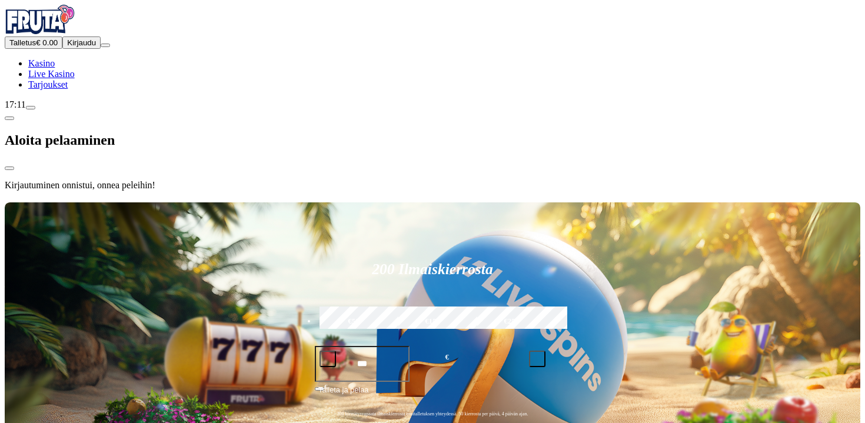  Describe the element at coordinates (22, 42) in the screenshot. I see `span: Talletus` at that location.